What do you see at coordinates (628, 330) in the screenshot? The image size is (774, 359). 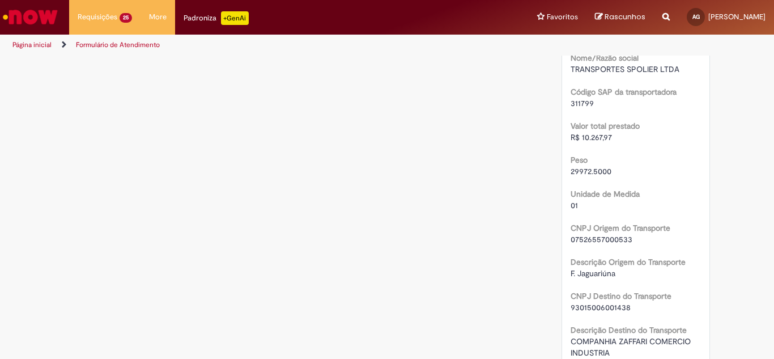 I see `b: Descrição Destino do Transporte` at bounding box center [628, 330].